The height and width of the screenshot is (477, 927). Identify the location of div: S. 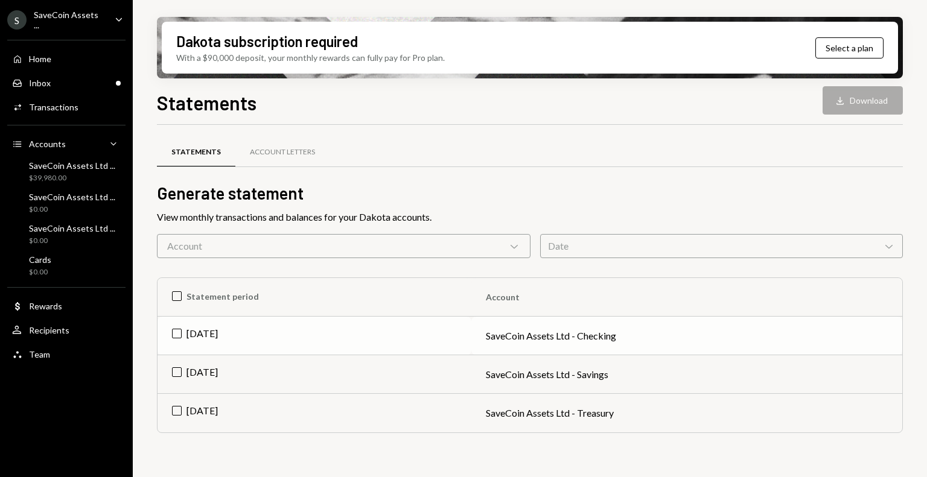
(17, 20).